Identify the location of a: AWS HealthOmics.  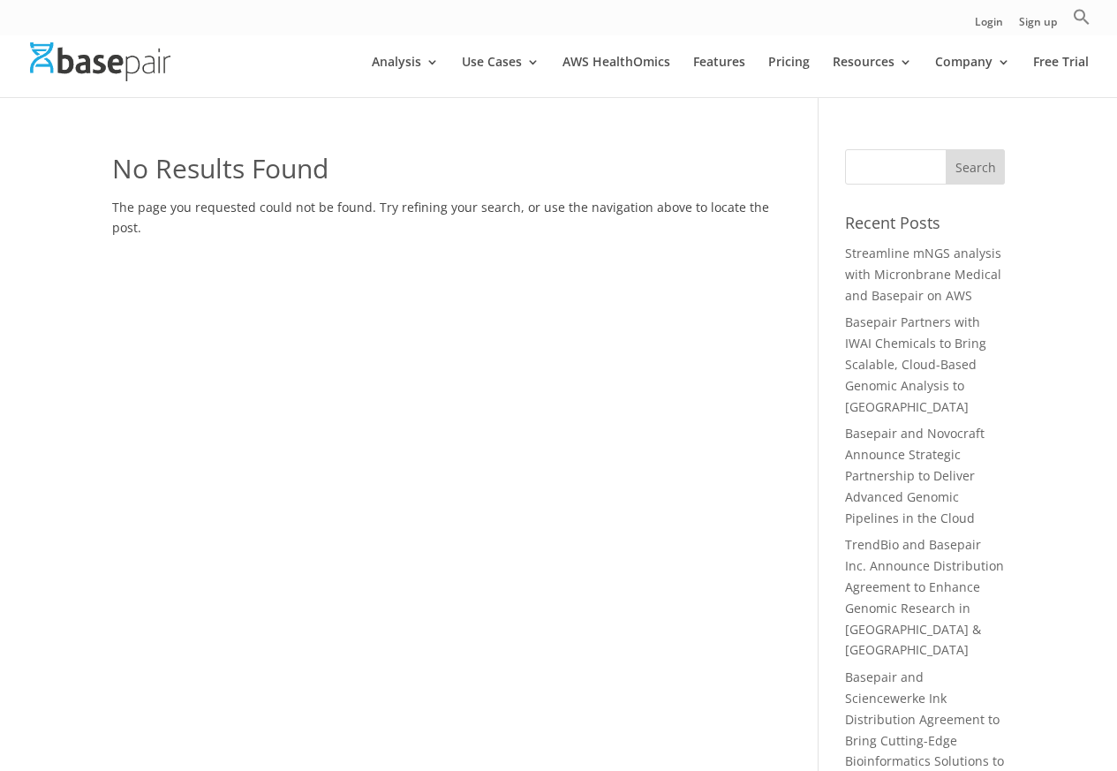
(617, 76).